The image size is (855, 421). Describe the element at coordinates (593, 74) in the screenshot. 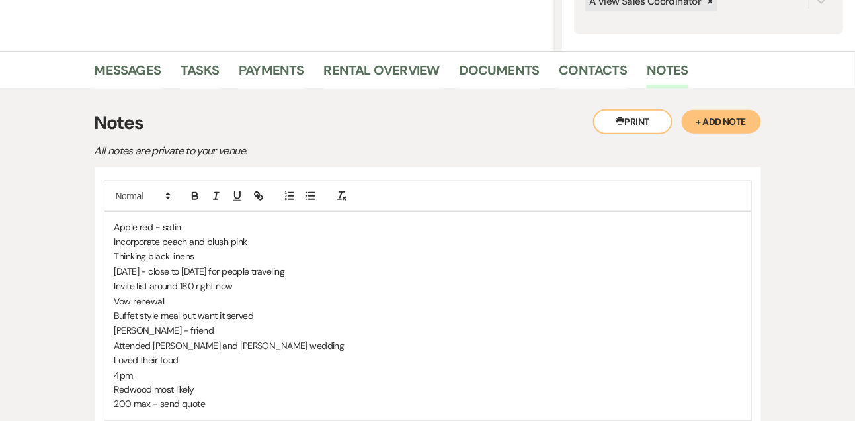

I see `a: Contacts` at that location.